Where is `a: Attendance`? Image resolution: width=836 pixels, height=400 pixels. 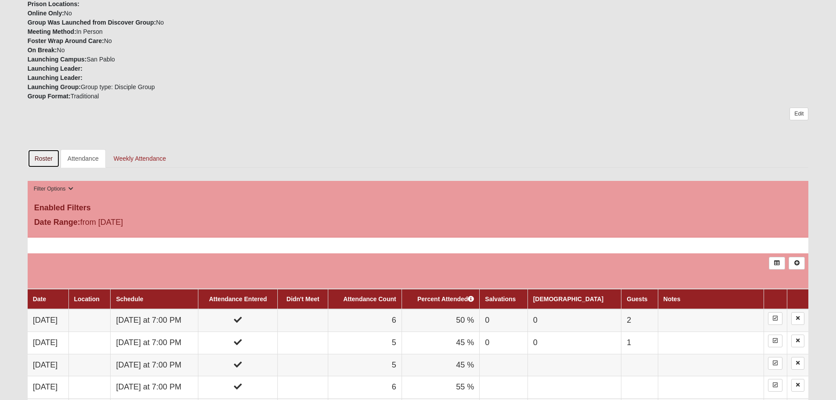
a: Attendance is located at coordinates (83, 159).